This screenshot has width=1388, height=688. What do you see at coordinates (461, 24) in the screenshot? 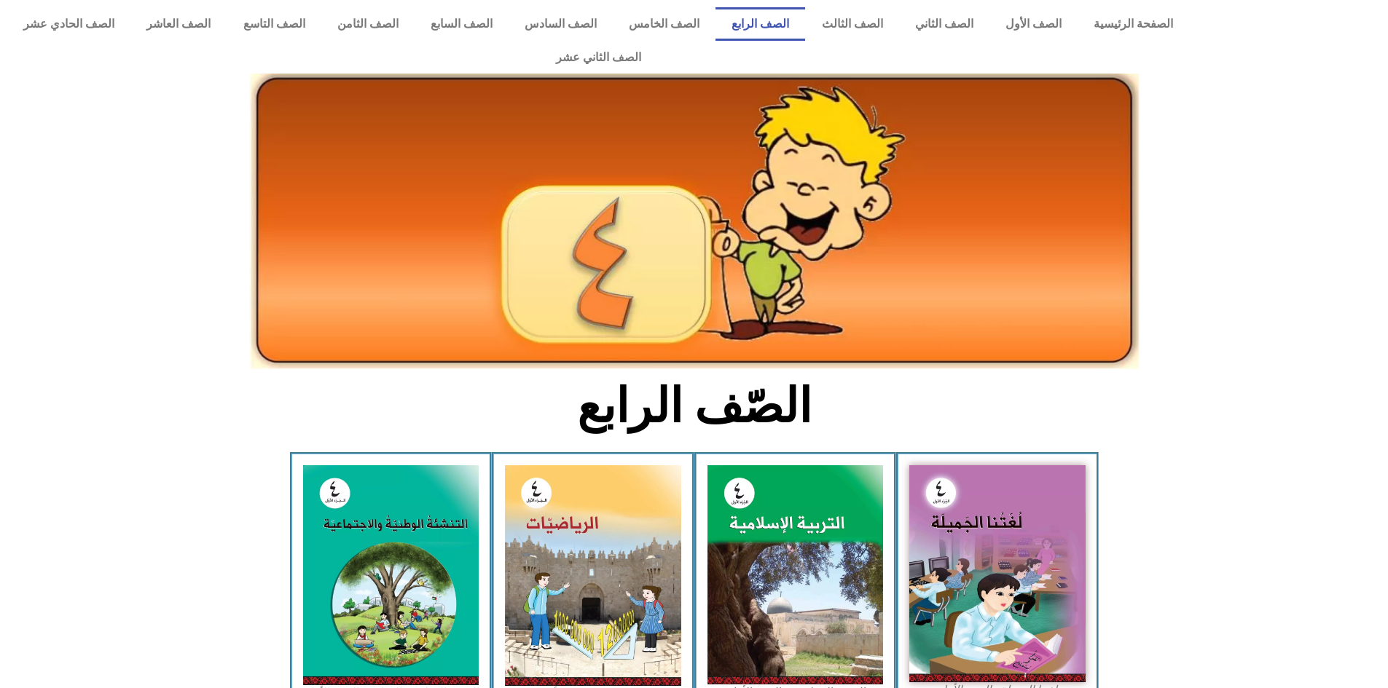
I see `a: الصف السابع` at bounding box center [461, 24].